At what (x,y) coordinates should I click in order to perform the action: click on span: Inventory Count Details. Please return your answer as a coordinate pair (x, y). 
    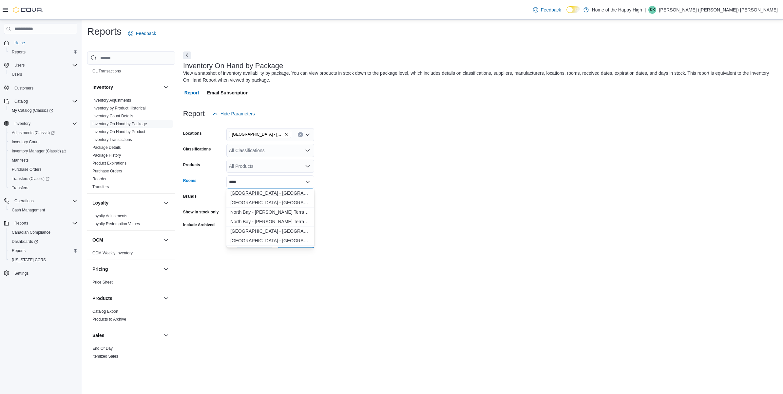
    Looking at the image, I should click on (113, 116).